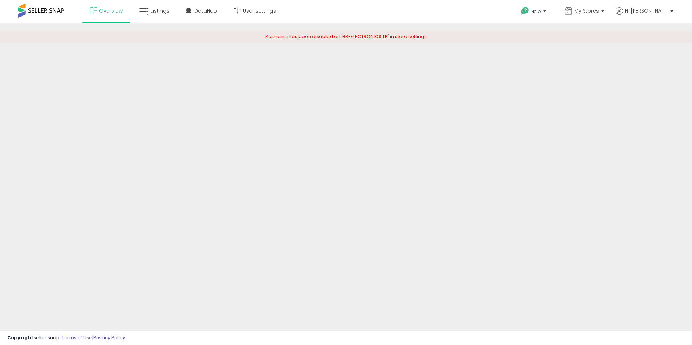 The width and height of the screenshot is (692, 345). Describe the element at coordinates (587, 11) in the screenshot. I see `span: My Stores` at that location.